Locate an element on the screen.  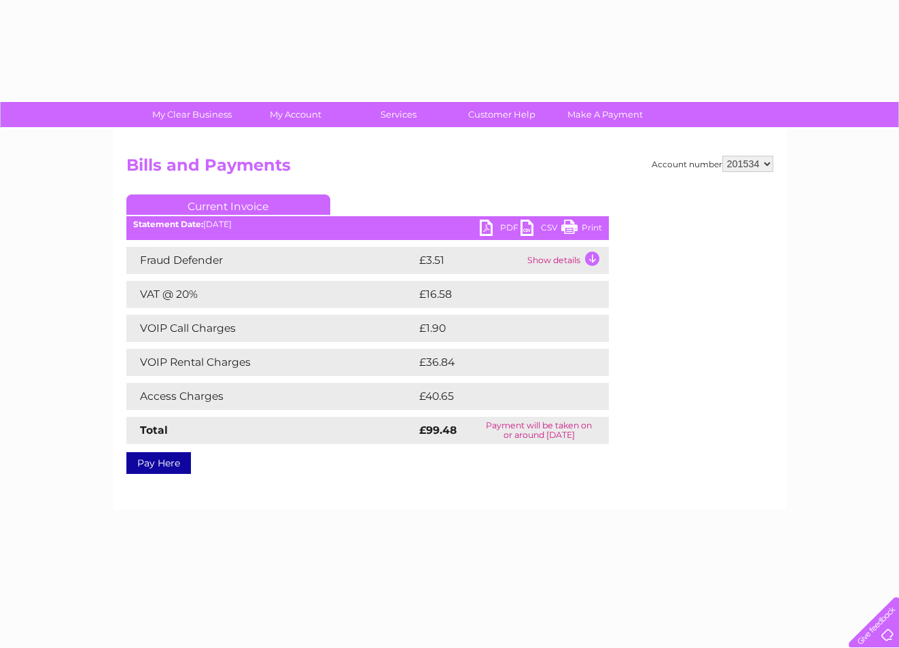
td: £1.90 is located at coordinates (496, 328).